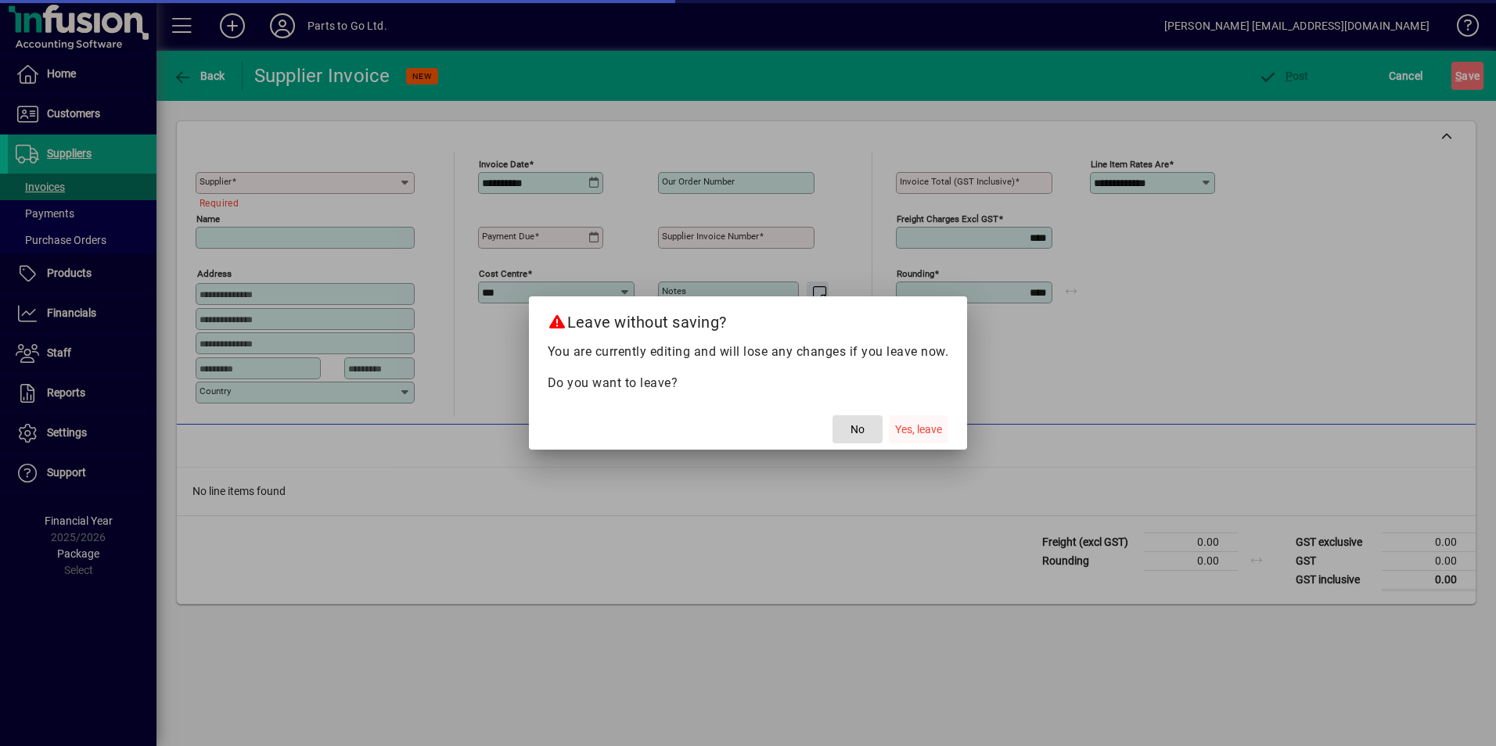 Image resolution: width=1496 pixels, height=746 pixels. What do you see at coordinates (918, 429) in the screenshot?
I see `button: Yes, leave` at bounding box center [918, 429].